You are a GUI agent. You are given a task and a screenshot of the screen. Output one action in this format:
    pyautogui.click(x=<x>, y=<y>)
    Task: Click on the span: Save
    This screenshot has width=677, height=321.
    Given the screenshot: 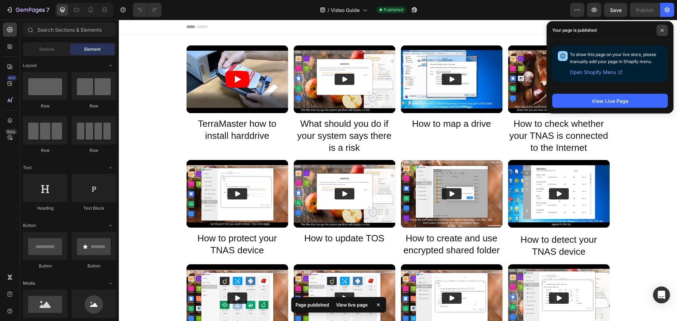 What is the action you would take?
    pyautogui.click(x=616, y=10)
    